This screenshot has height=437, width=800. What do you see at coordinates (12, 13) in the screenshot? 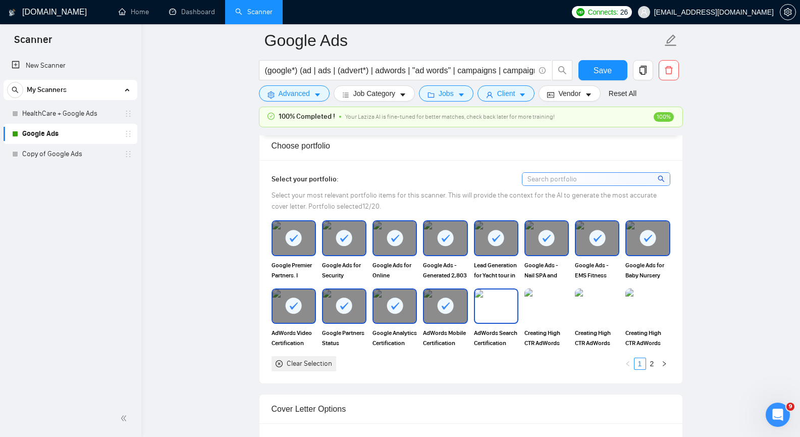
I see `img: logo` at bounding box center [12, 13].